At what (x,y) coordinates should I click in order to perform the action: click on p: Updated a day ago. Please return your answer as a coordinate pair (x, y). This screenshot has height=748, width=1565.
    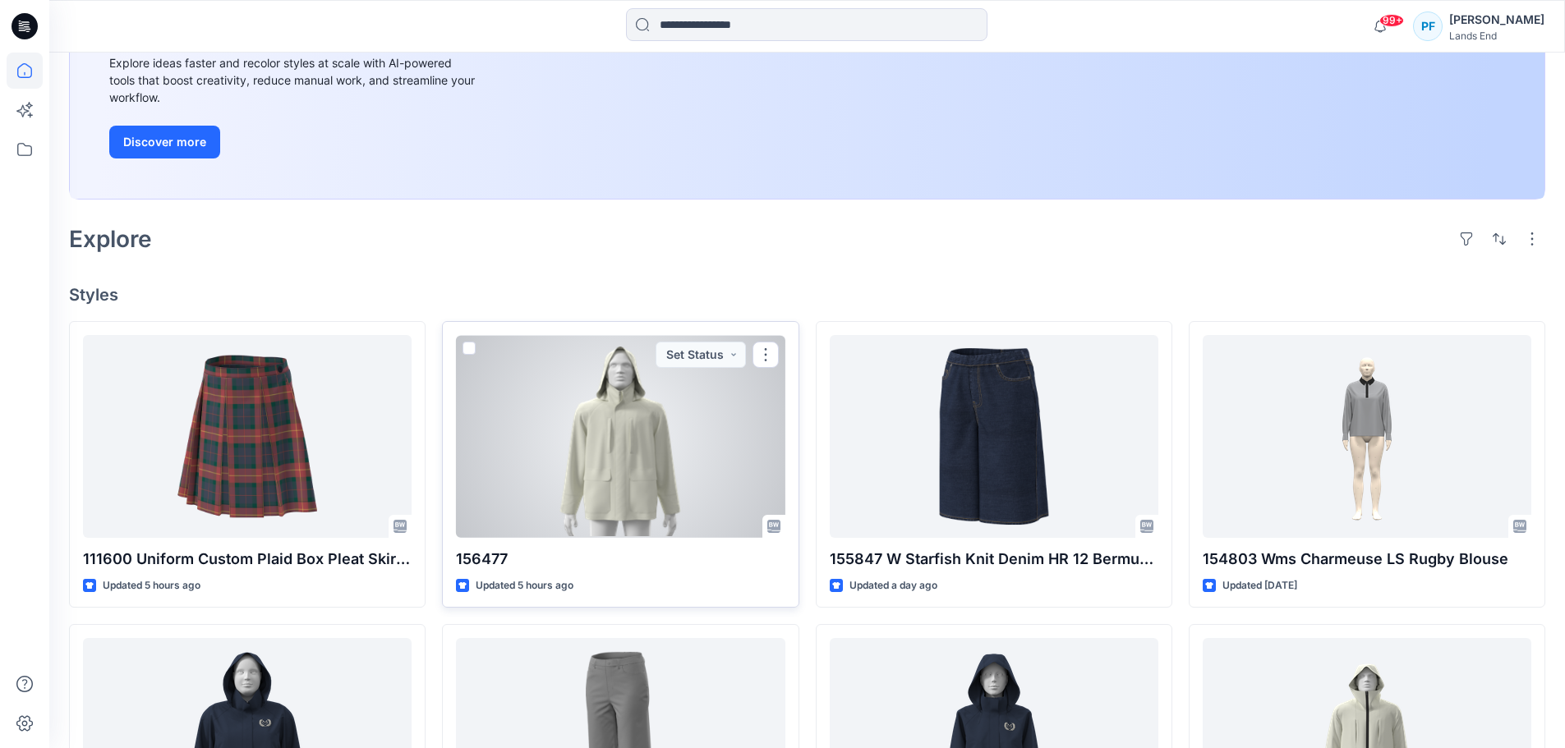
    Looking at the image, I should click on (893, 586).